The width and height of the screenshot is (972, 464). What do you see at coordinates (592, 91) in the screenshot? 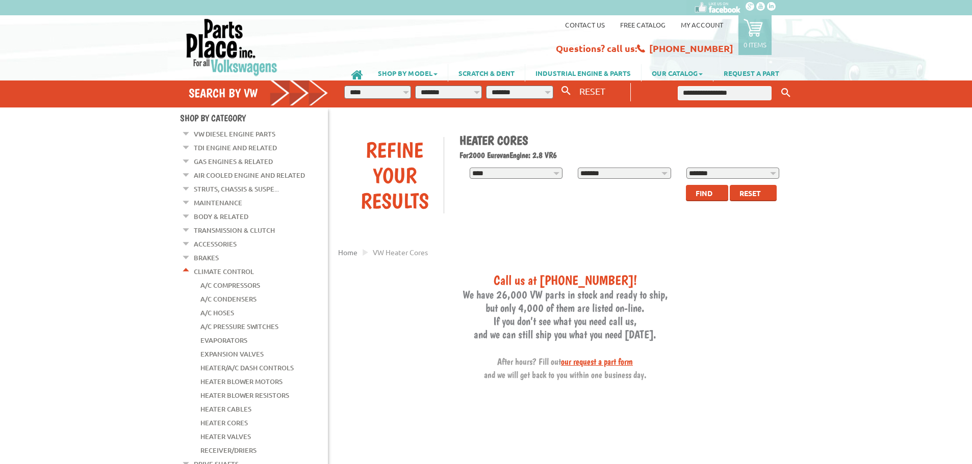
I see `span: RESET` at bounding box center [592, 91].